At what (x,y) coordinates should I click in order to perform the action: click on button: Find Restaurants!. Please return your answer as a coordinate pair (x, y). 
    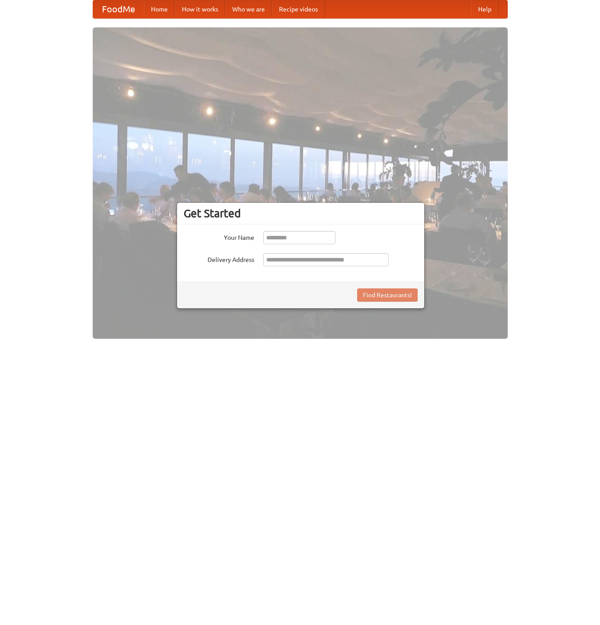
    Looking at the image, I should click on (387, 295).